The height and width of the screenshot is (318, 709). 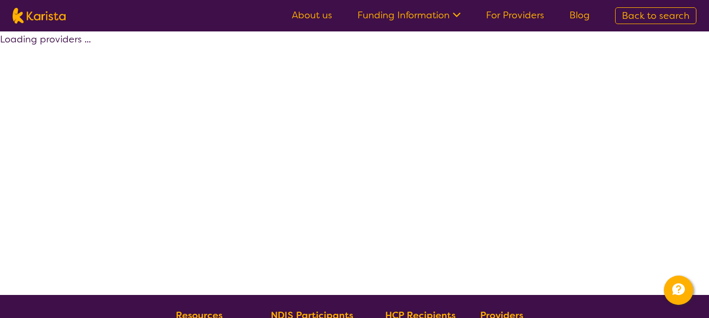 What do you see at coordinates (515, 15) in the screenshot?
I see `a: For Providers` at bounding box center [515, 15].